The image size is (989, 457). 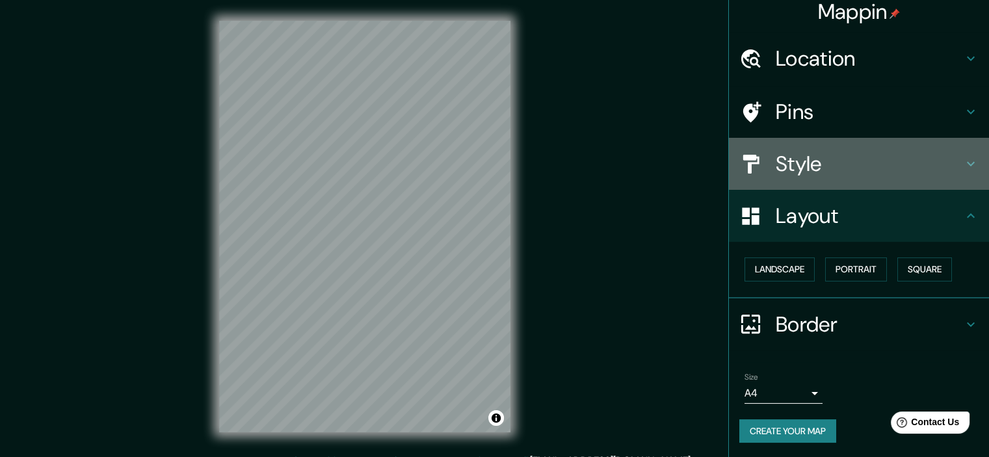 What do you see at coordinates (365, 226) in the screenshot?
I see `canvas: Map` at bounding box center [365, 226].